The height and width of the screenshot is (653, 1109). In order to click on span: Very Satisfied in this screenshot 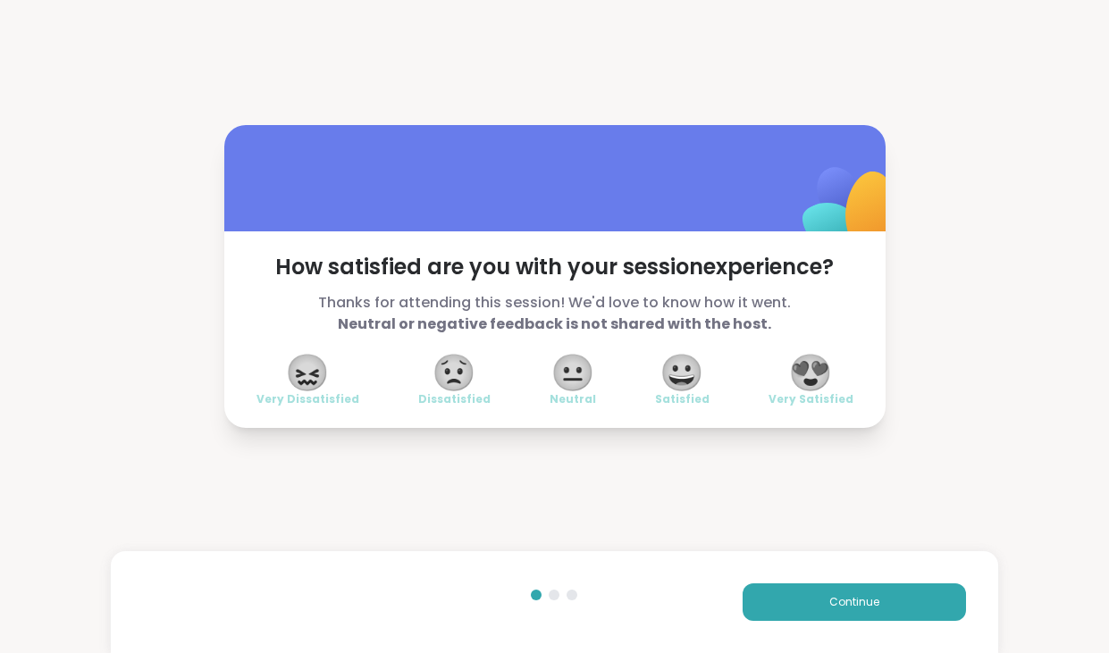, I will do `click(810, 399)`.